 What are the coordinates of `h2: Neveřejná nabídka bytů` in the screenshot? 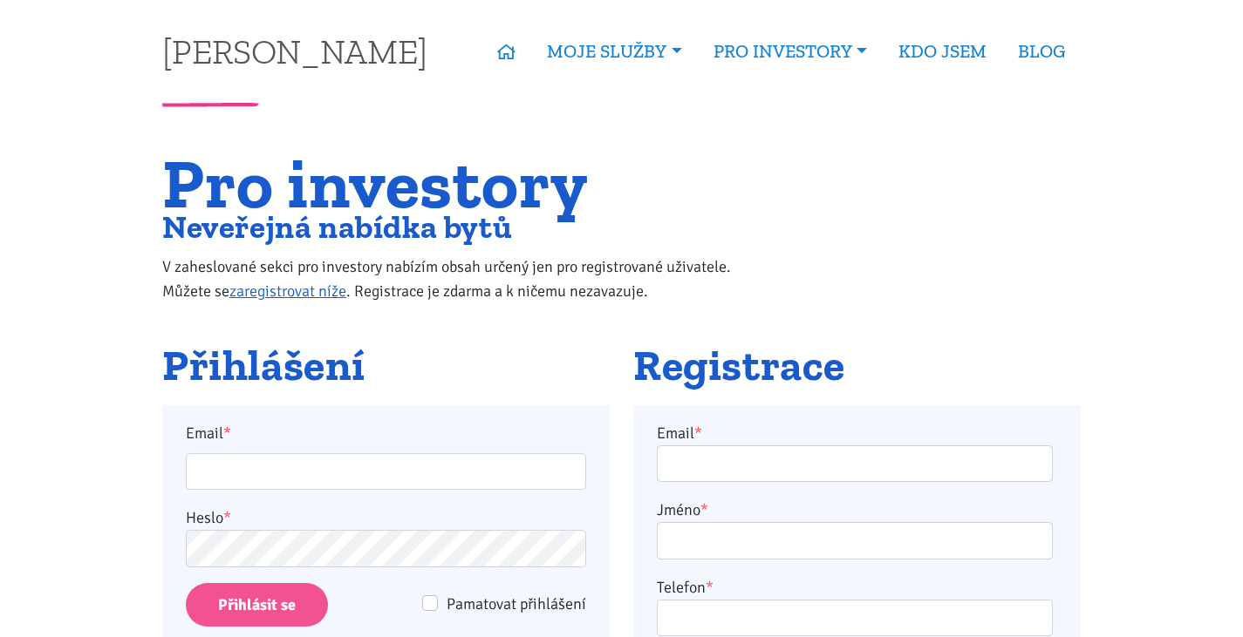 It's located at (464, 227).